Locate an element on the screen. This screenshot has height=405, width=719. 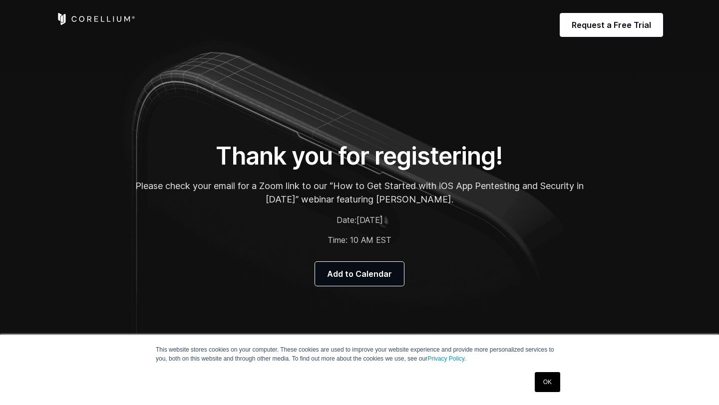
span: Add to Calendar is located at coordinates (359, 274).